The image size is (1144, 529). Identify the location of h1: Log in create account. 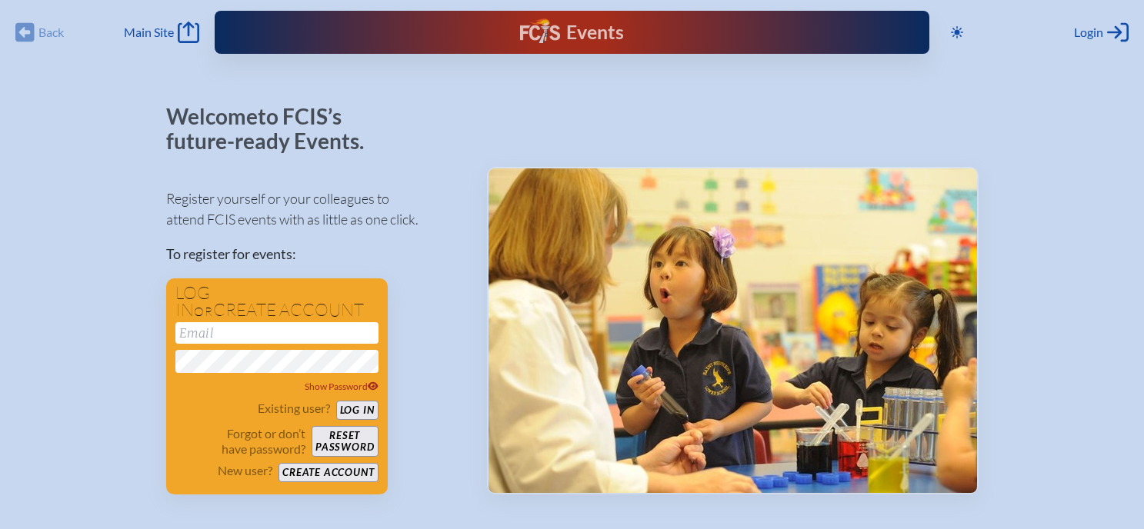
(277, 302).